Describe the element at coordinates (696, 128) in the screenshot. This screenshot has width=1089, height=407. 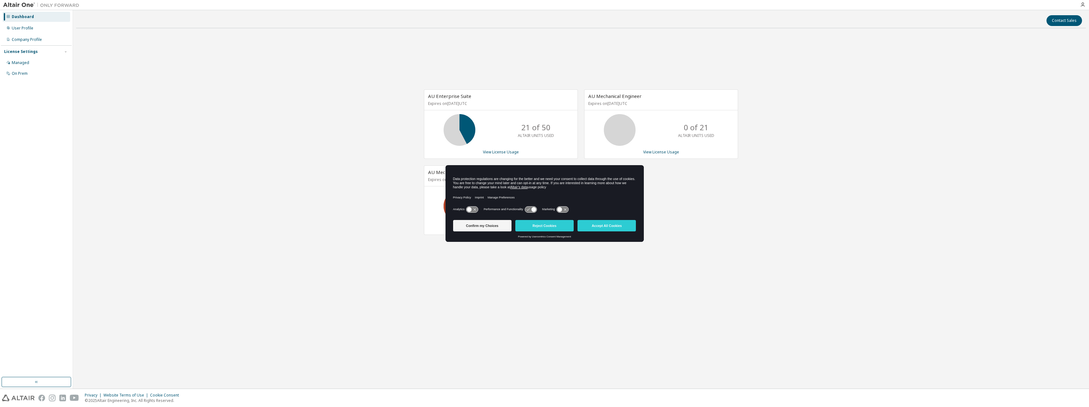
I see `p: 0 of 21` at that location.